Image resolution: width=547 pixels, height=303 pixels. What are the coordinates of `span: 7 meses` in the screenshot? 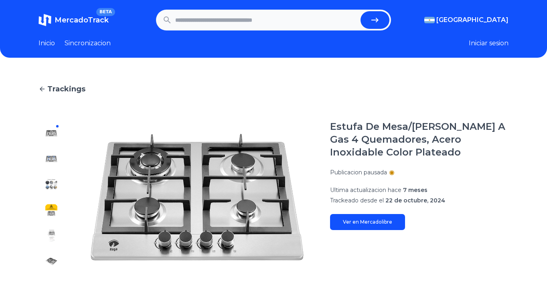 It's located at (415, 190).